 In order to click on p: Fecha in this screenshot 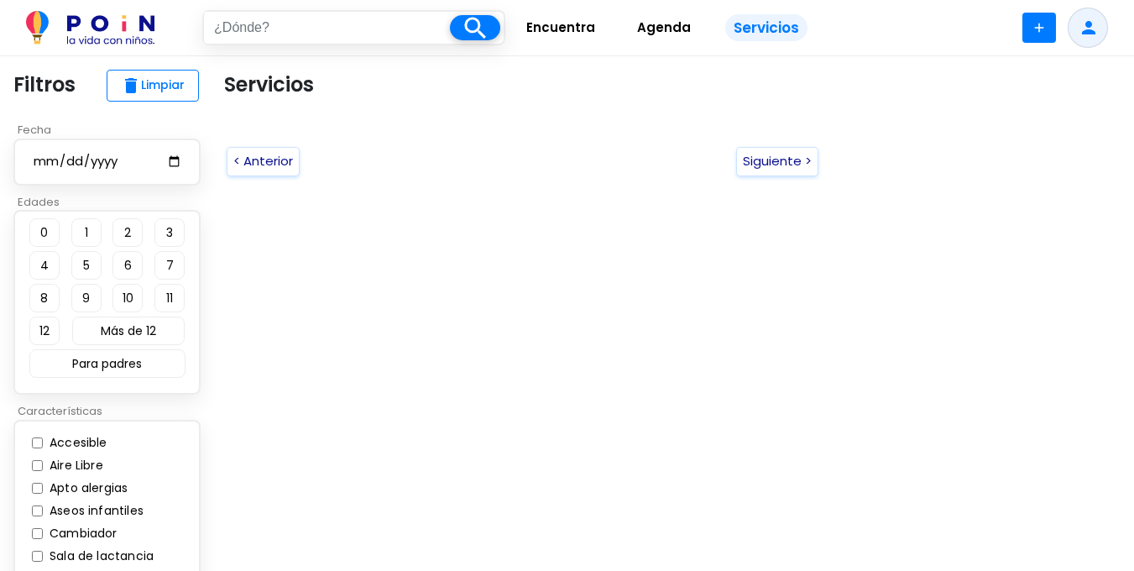, I will do `click(112, 130)`.